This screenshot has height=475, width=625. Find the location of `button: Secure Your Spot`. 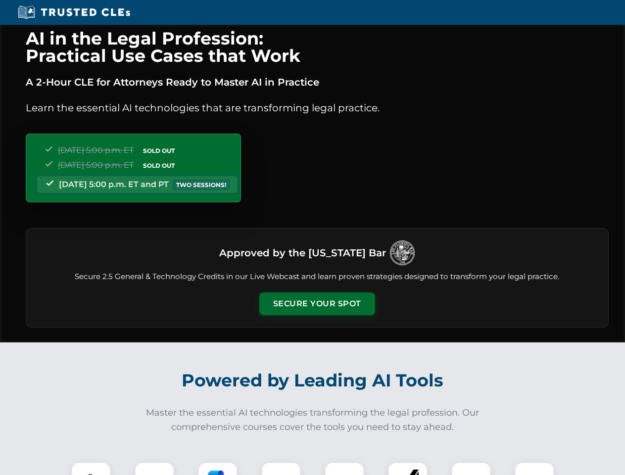

button: Secure Your Spot is located at coordinates (317, 304).